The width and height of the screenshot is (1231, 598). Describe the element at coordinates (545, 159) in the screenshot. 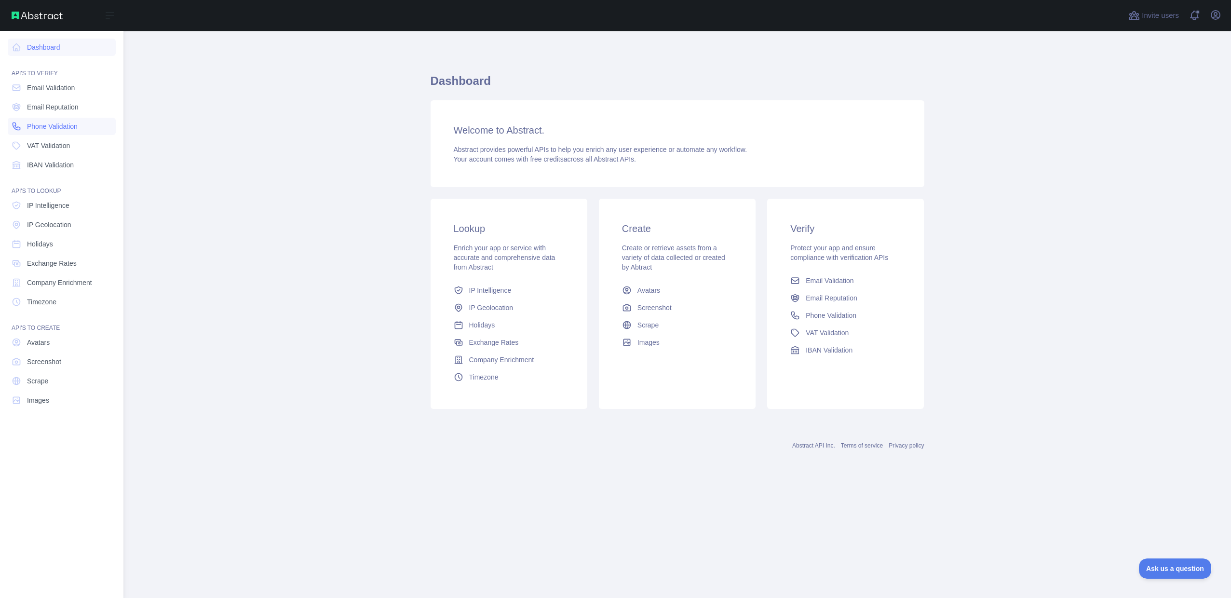

I see `span: Your account comes with across all Abstract APIs.` at that location.